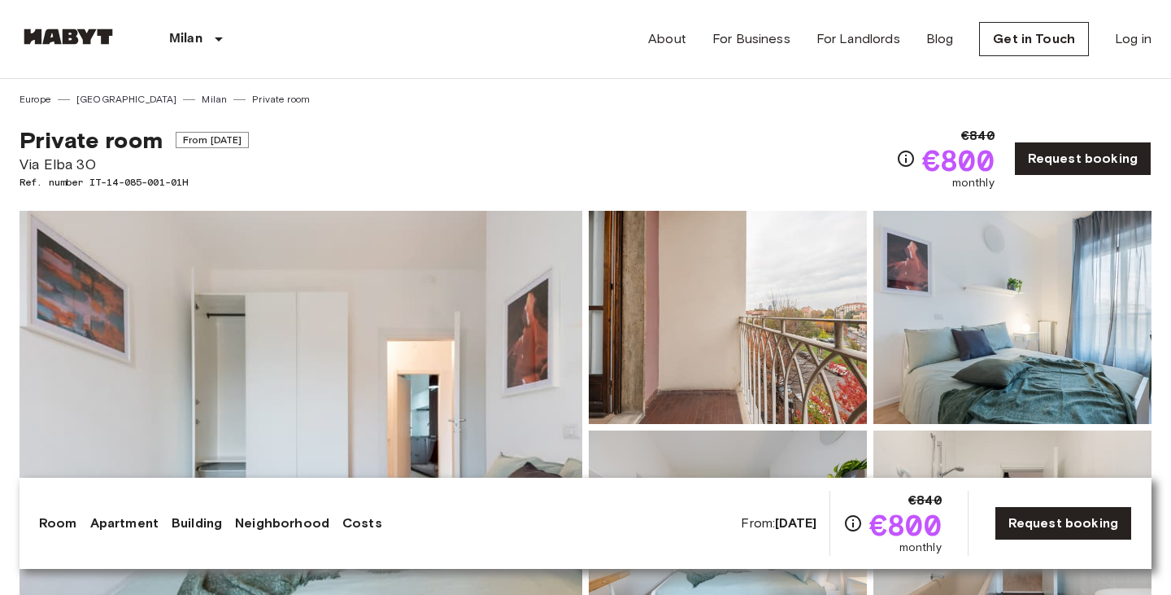 The height and width of the screenshot is (595, 1171). Describe the element at coordinates (58, 523) in the screenshot. I see `a: Room` at that location.